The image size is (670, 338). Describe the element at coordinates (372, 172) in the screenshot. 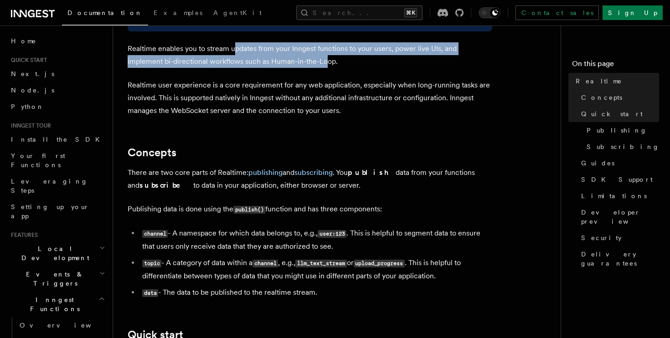

I see `strong: publish` at that location.